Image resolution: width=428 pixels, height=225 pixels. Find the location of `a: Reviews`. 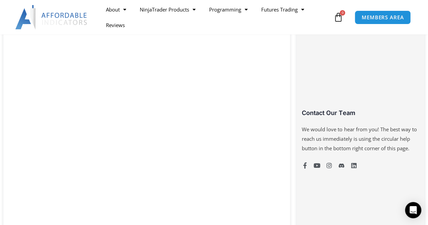

a: Reviews is located at coordinates (115, 25).